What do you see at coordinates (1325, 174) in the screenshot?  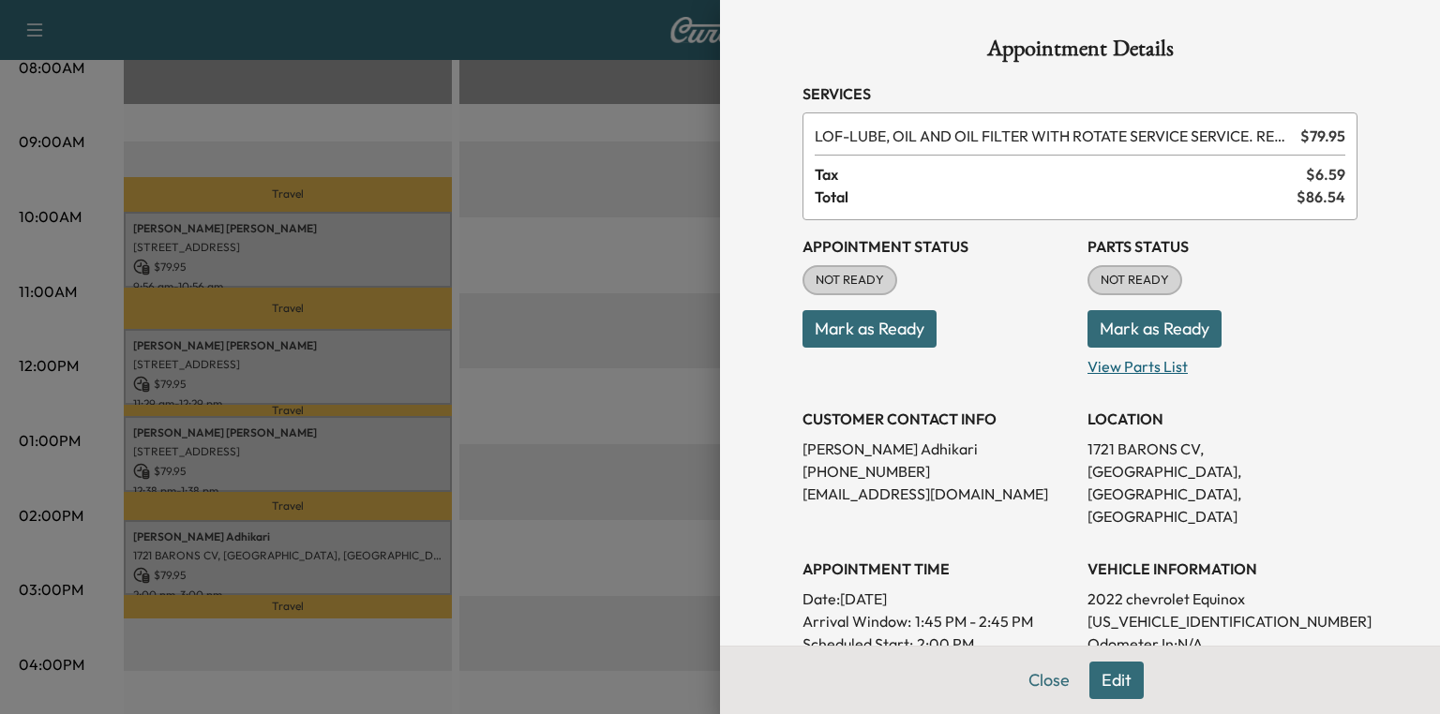 I see `span: $ 6.59` at bounding box center [1325, 174].